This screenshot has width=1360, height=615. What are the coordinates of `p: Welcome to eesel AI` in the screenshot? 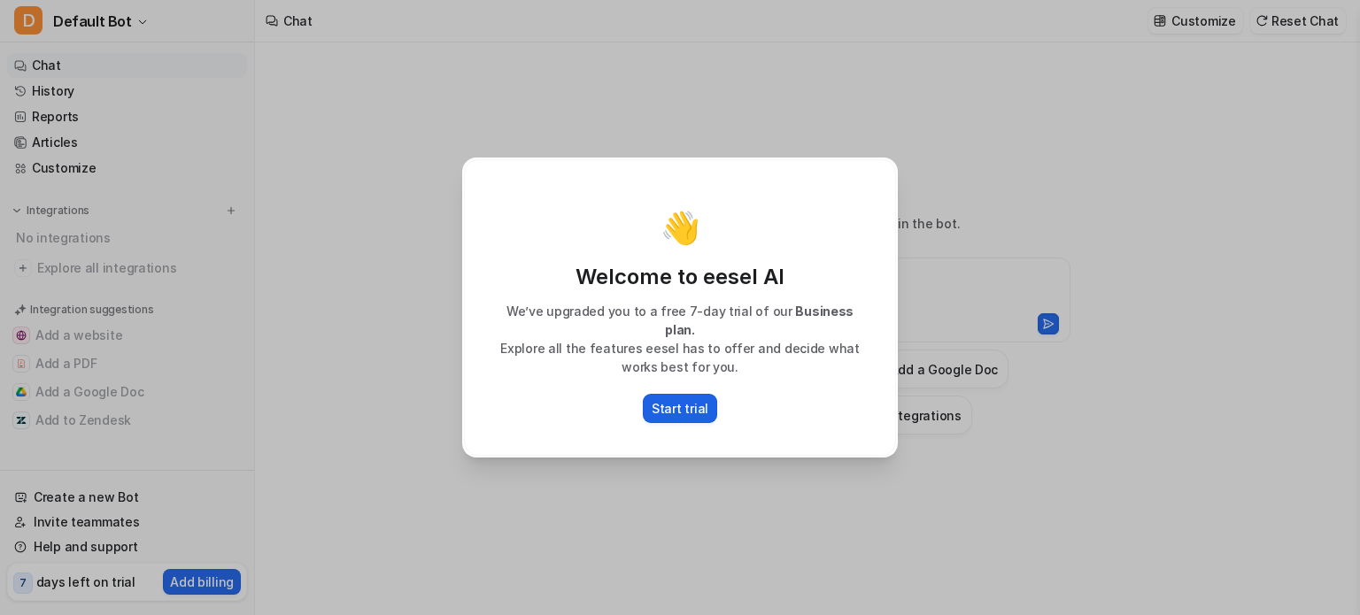 It's located at (680, 277).